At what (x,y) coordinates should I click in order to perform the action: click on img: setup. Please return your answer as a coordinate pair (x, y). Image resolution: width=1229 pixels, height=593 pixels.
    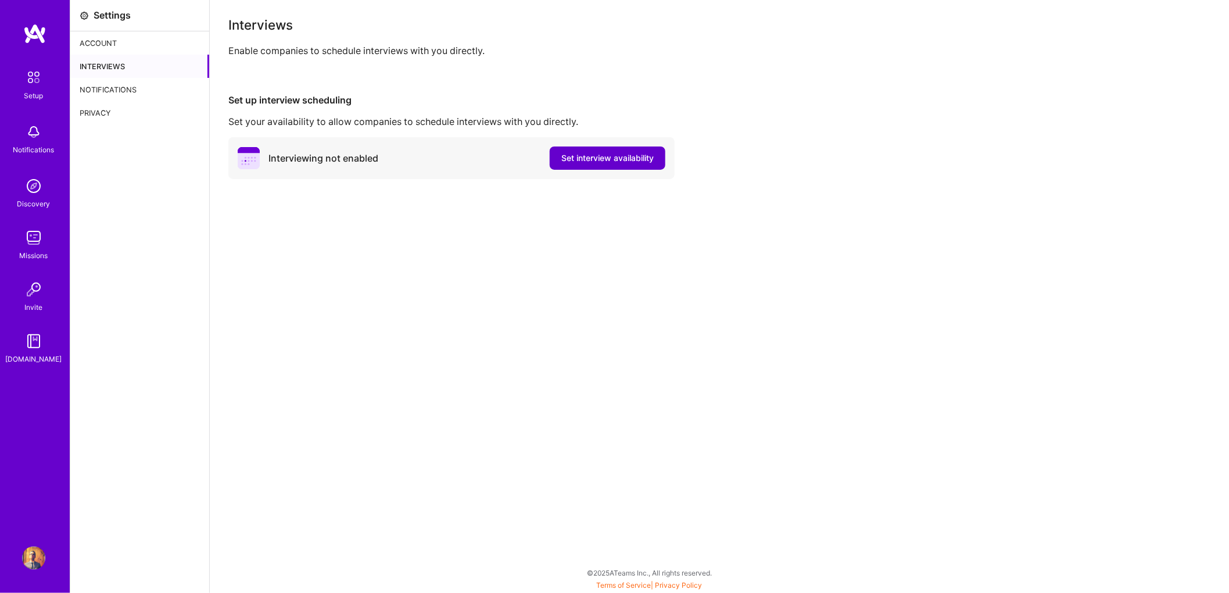
    Looking at the image, I should click on (34, 77).